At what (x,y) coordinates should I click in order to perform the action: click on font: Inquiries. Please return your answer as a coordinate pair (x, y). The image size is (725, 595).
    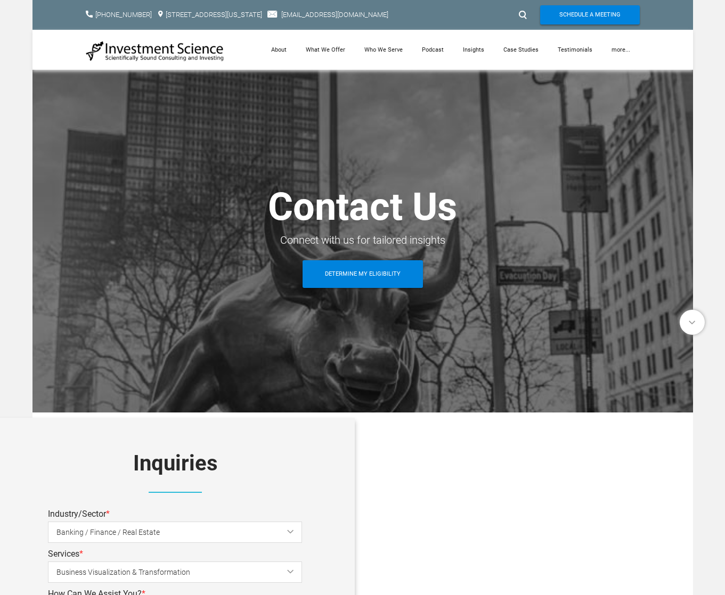
    Looking at the image, I should click on (175, 463).